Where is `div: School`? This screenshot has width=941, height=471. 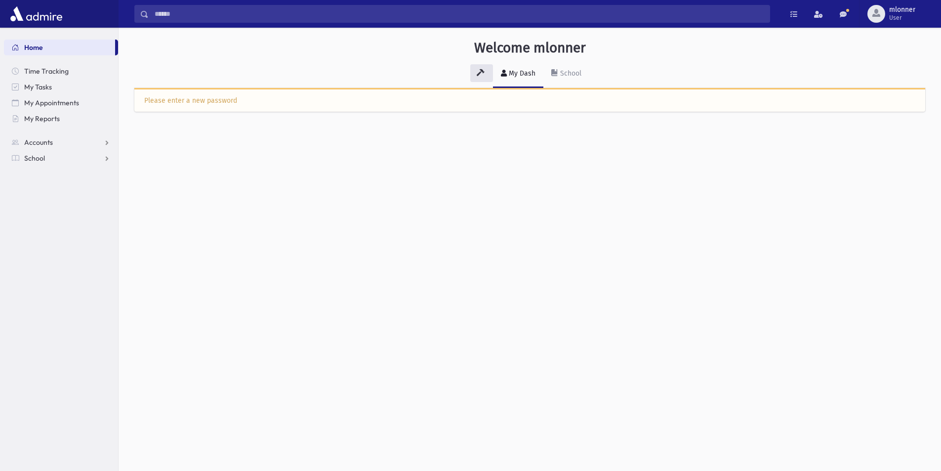
div: School is located at coordinates (569, 73).